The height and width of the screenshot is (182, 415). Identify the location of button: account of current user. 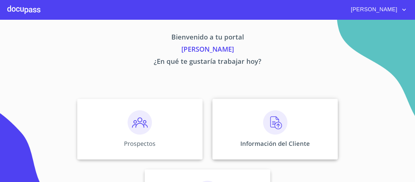
(377, 10).